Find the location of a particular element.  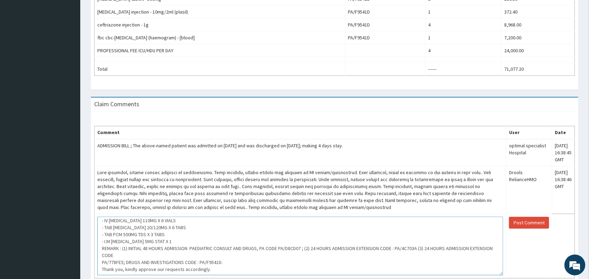

button: Post Comment is located at coordinates (529, 223).